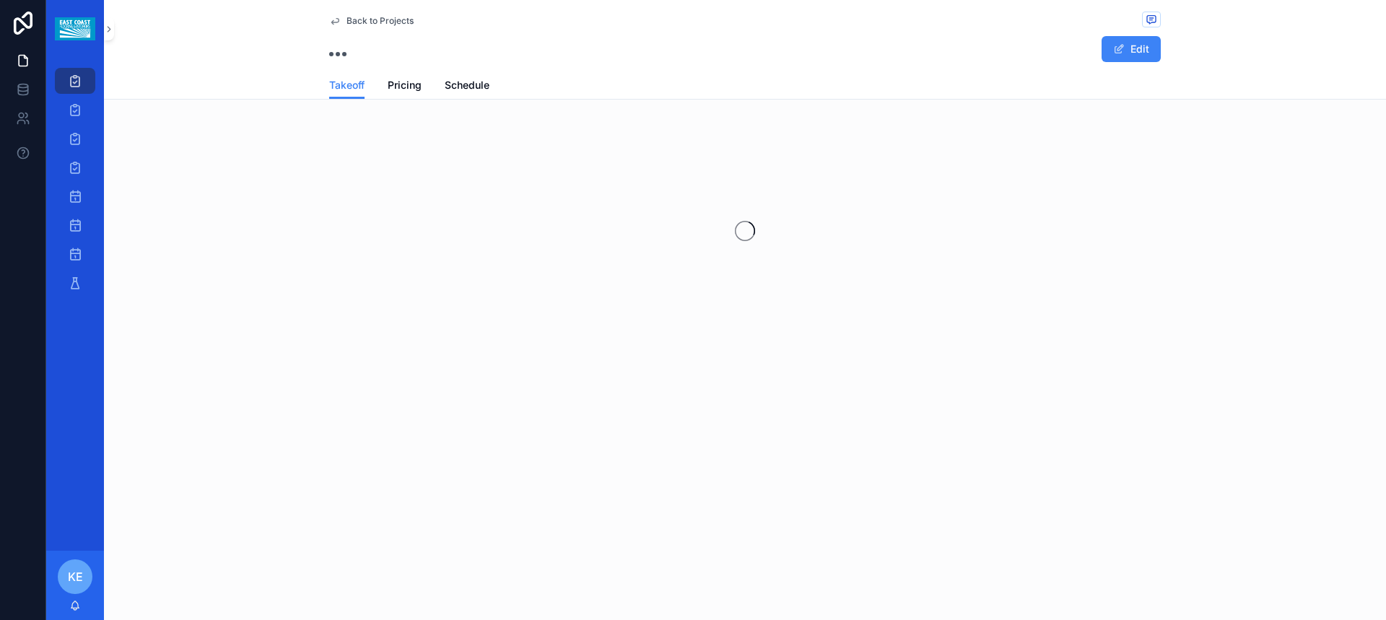 Image resolution: width=1386 pixels, height=620 pixels. I want to click on button: Edit, so click(1131, 49).